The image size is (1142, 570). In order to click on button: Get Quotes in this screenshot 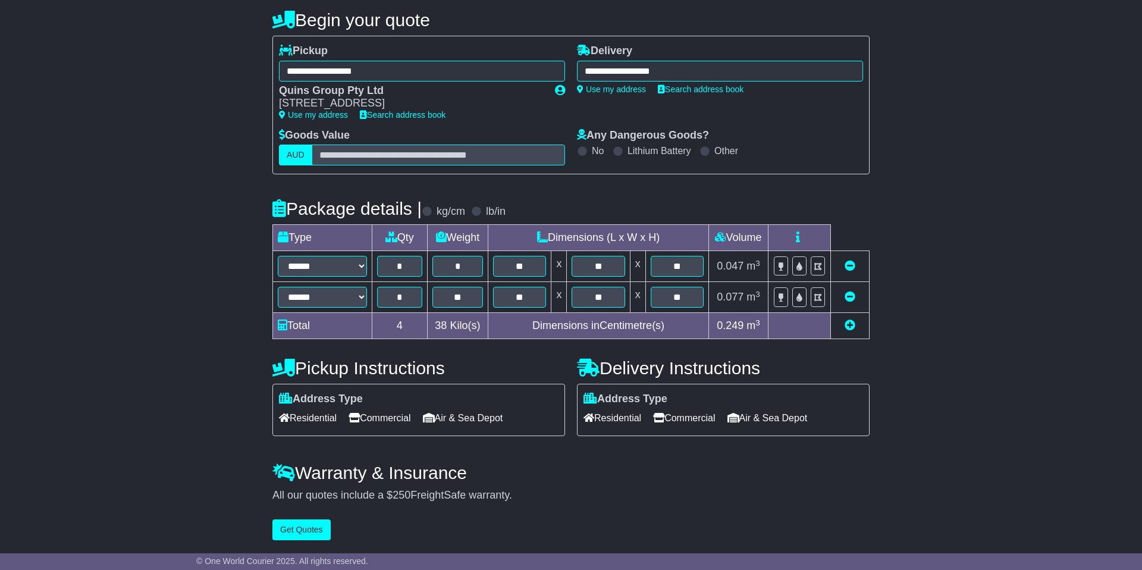, I will do `click(302, 529)`.